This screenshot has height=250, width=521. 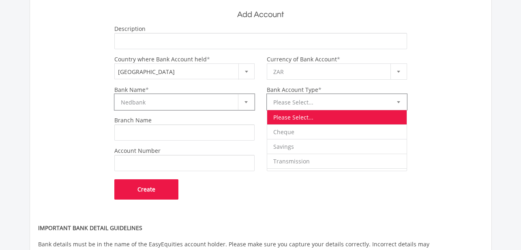 What do you see at coordinates (331, 72) in the screenshot?
I see `span: ZAR` at bounding box center [331, 72].